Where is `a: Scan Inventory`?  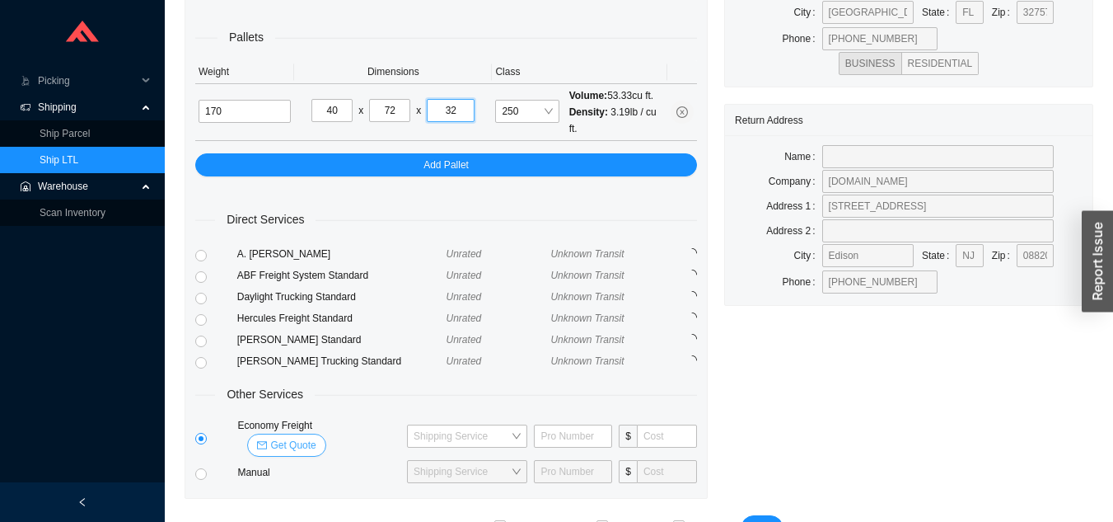
a: Scan Inventory is located at coordinates (73, 213).